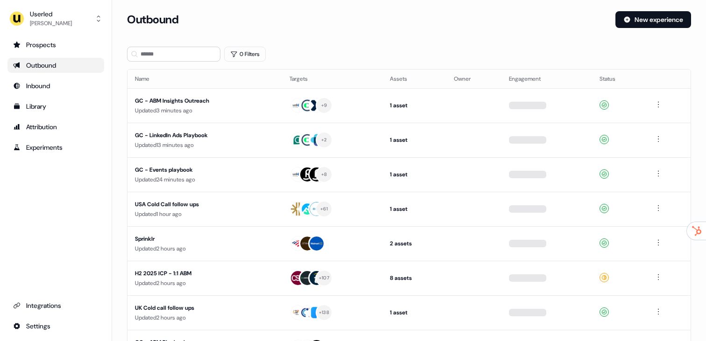 This screenshot has height=341, width=706. I want to click on div: GC - ABM Insights Outreach, so click(205, 101).